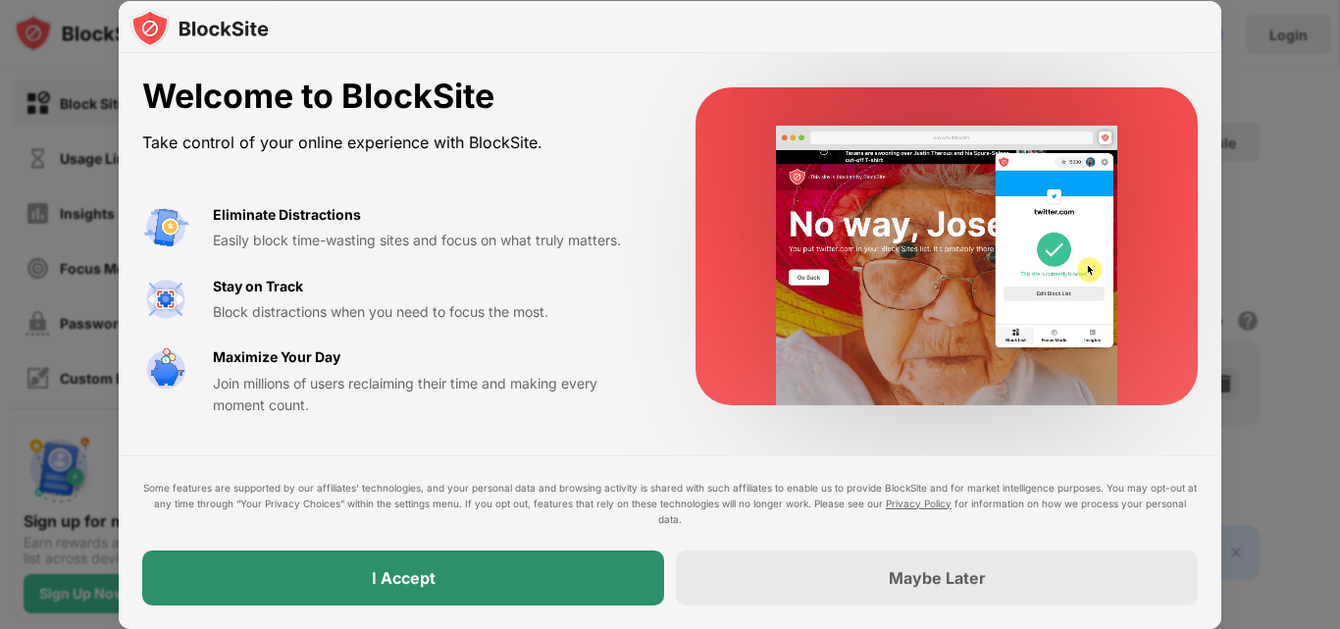 The width and height of the screenshot is (1340, 629). What do you see at coordinates (937, 578) in the screenshot?
I see `div: Maybe Later` at bounding box center [937, 578].